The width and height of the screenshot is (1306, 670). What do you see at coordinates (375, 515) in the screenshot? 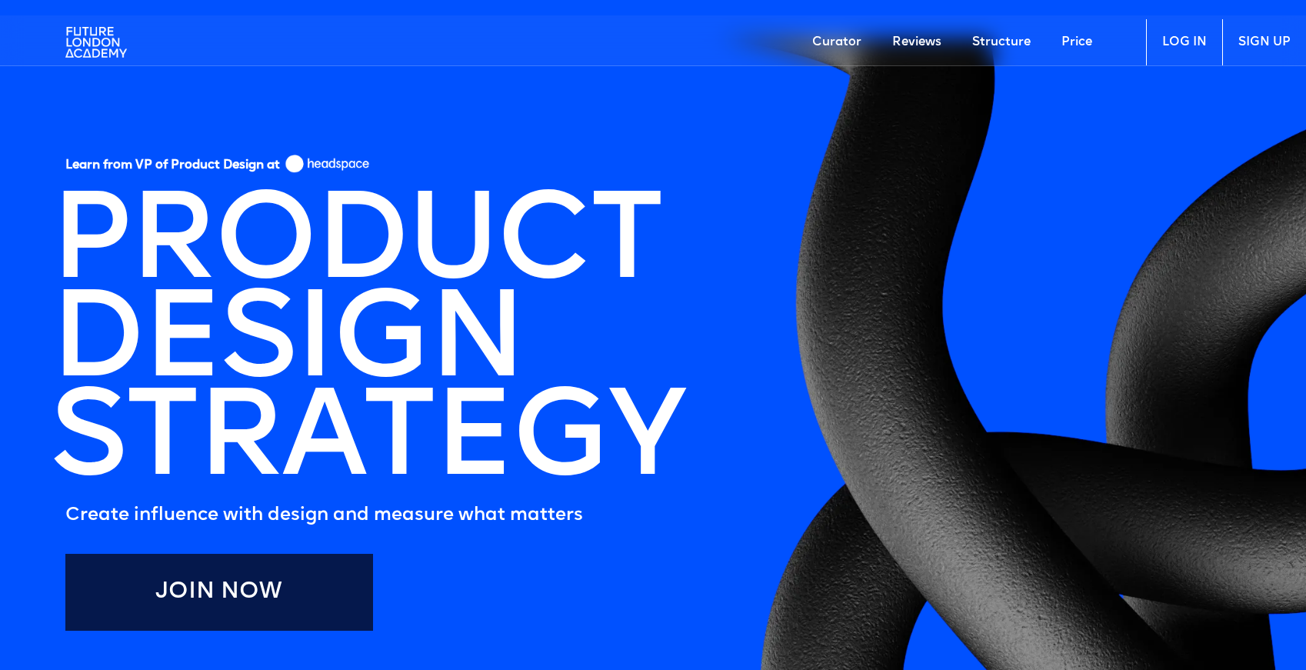
I see `h5: Create influence with design and measure what matters` at bounding box center [375, 515].